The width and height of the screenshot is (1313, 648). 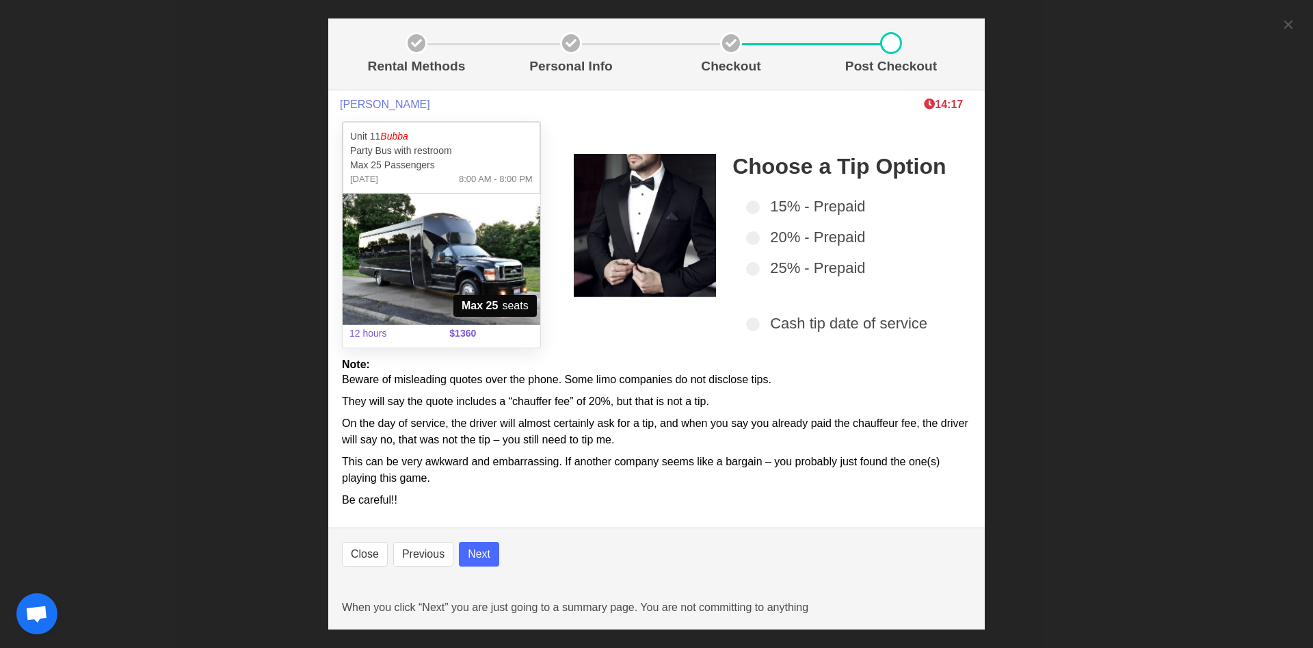 I want to click on button: Close, so click(x=365, y=554).